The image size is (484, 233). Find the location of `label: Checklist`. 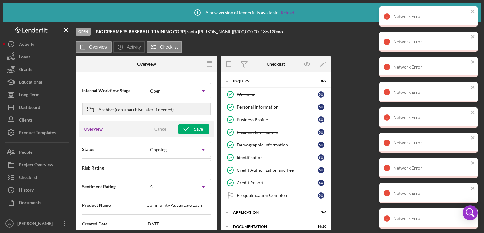

label: Checklist is located at coordinates (169, 47).